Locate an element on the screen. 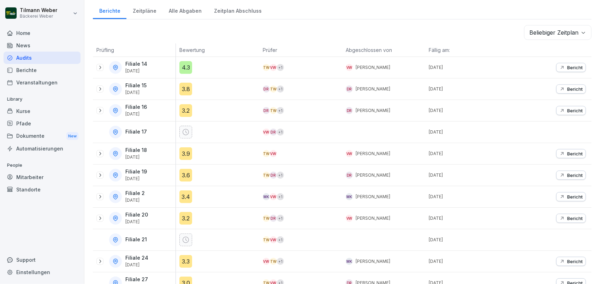 The height and width of the screenshot is (284, 600). div: News is located at coordinates (42, 45).